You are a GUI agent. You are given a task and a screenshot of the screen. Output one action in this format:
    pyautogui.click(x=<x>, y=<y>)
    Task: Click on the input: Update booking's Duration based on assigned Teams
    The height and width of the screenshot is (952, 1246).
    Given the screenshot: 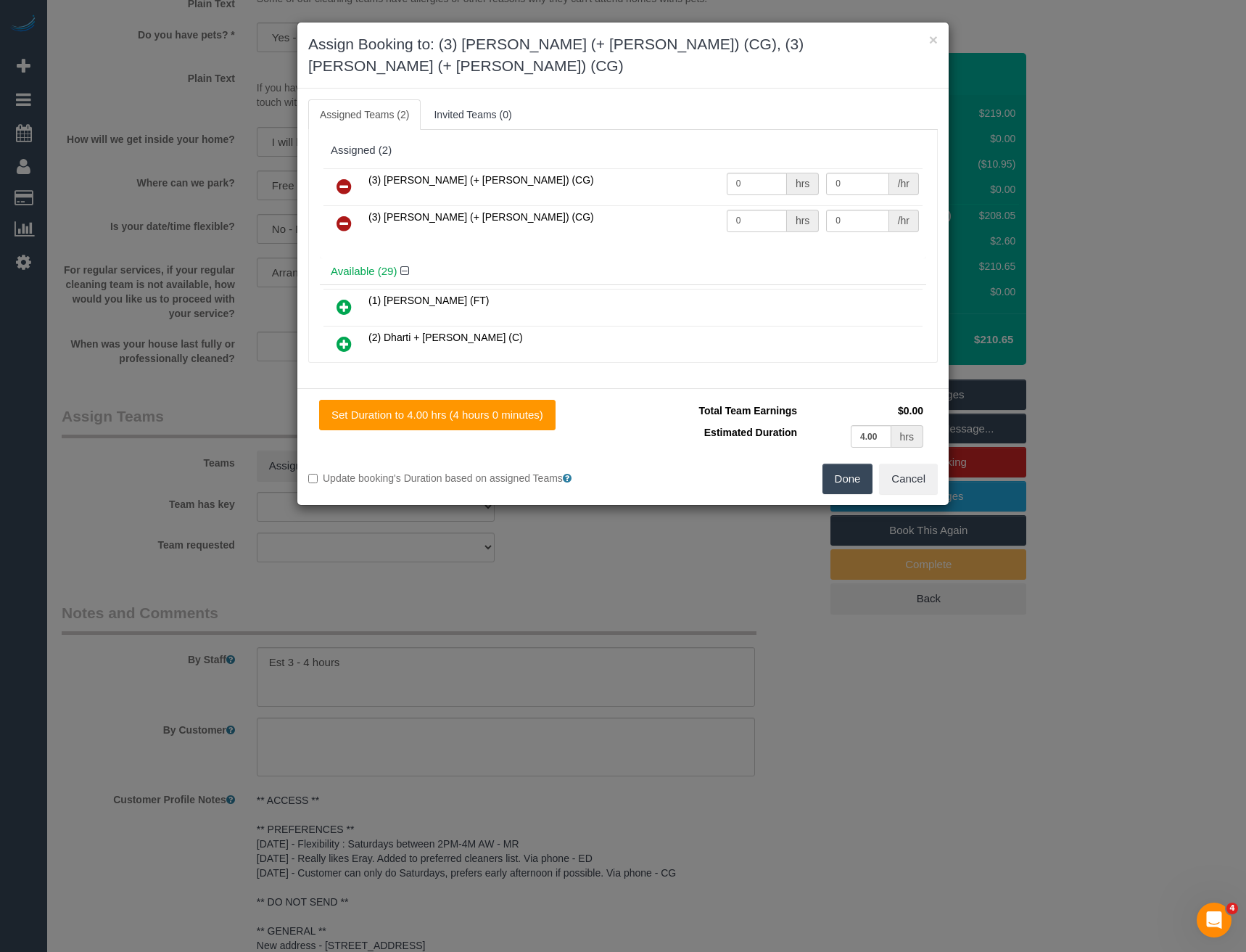 What is the action you would take?
    pyautogui.click(x=313, y=478)
    